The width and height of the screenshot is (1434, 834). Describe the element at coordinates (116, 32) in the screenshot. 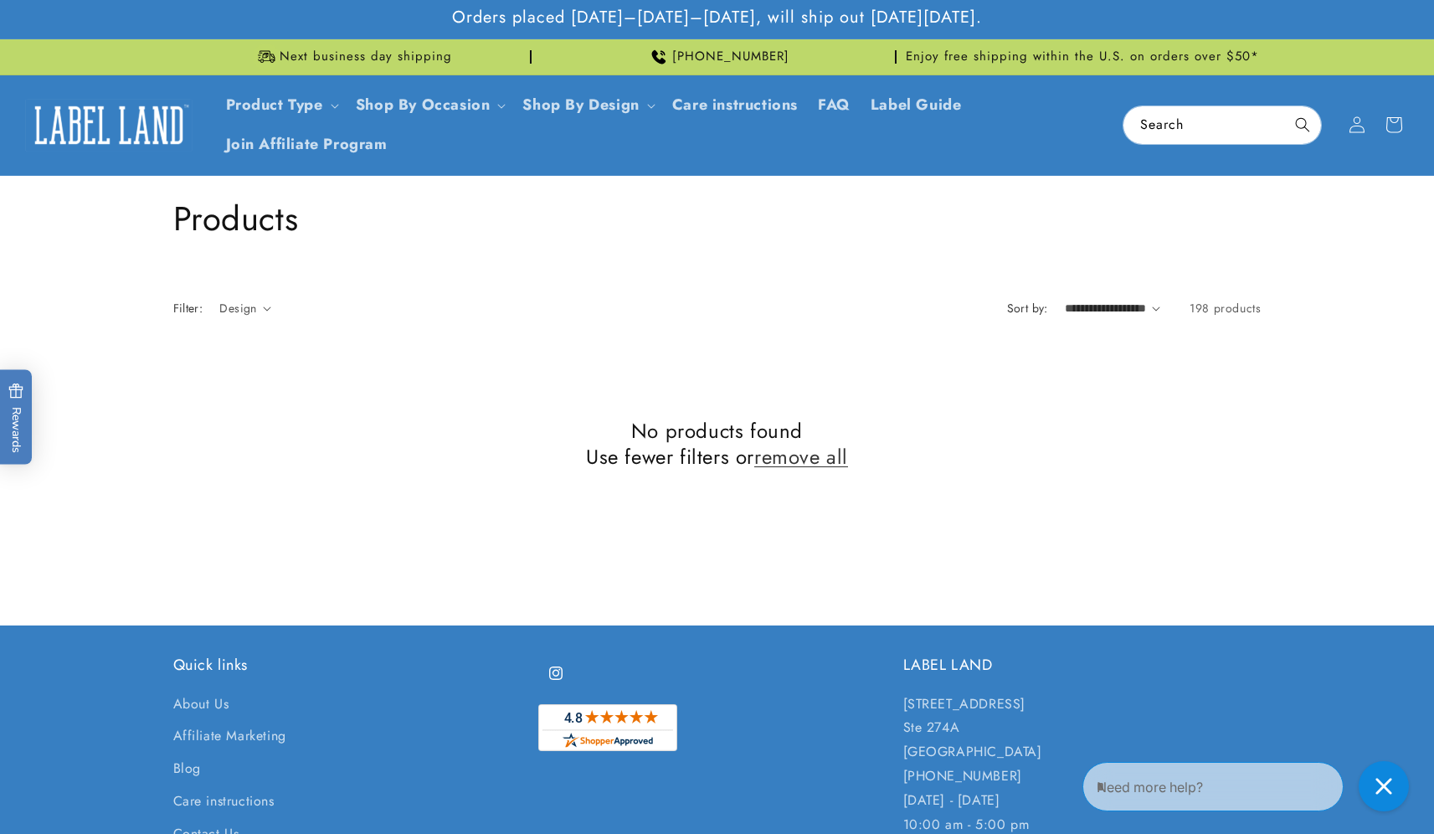

I see `textarea: Type your message here` at that location.